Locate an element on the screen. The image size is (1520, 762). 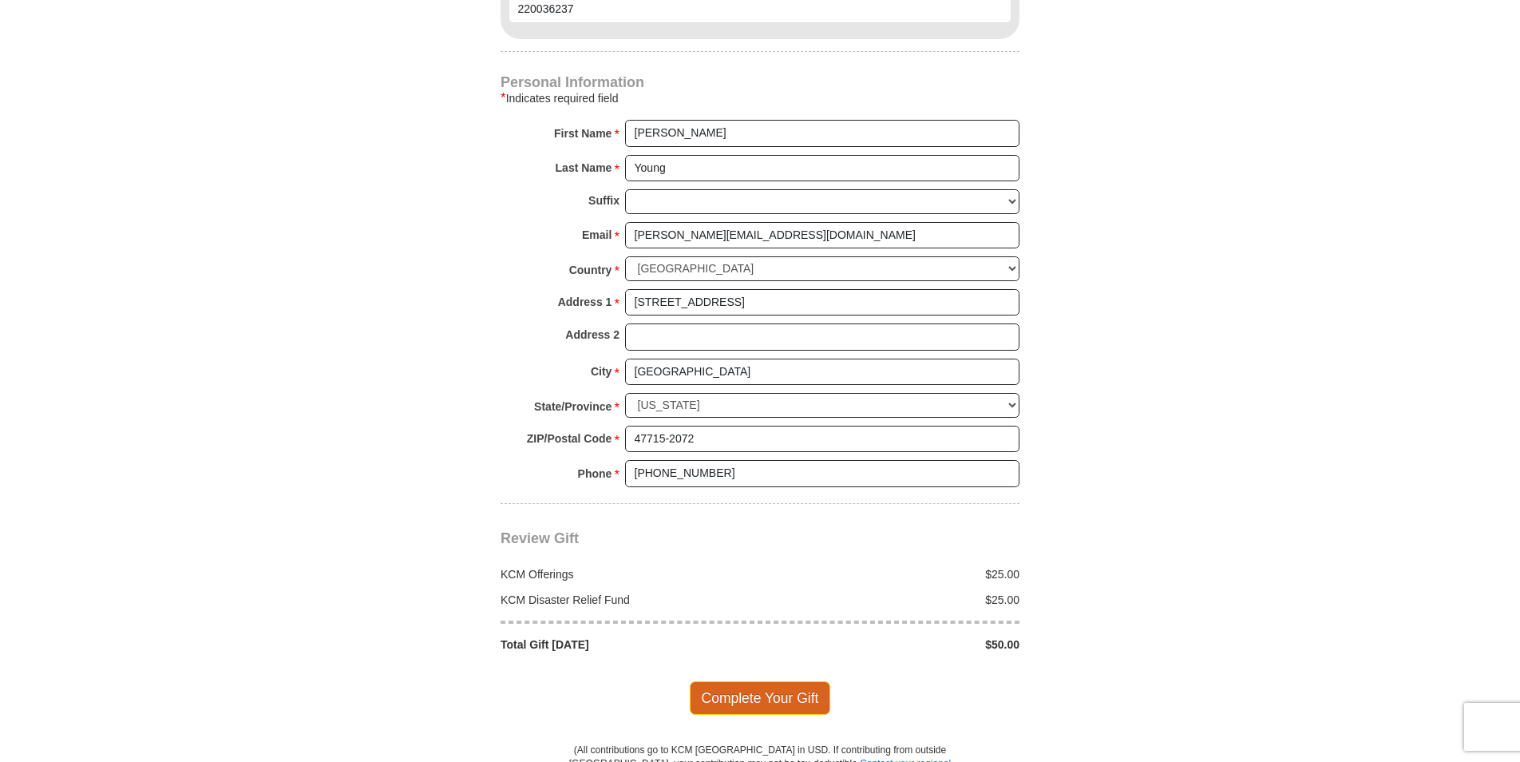
strong: Suffix is located at coordinates (604, 200).